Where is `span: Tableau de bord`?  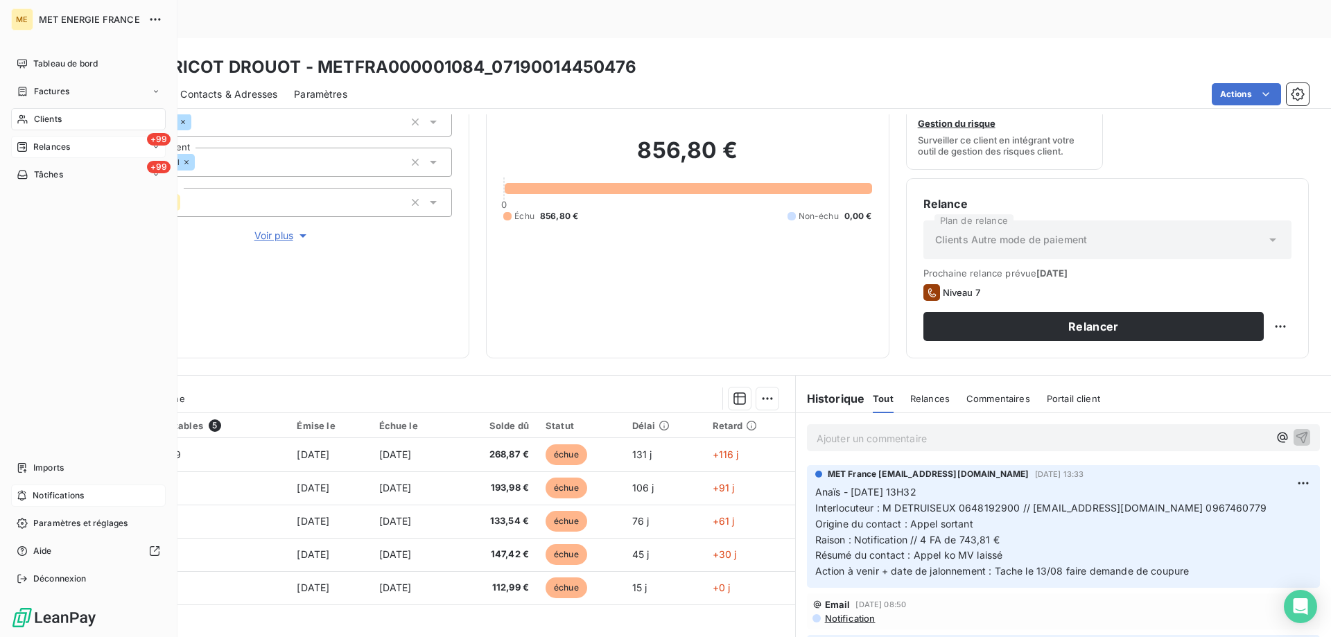 span: Tableau de bord is located at coordinates (65, 64).